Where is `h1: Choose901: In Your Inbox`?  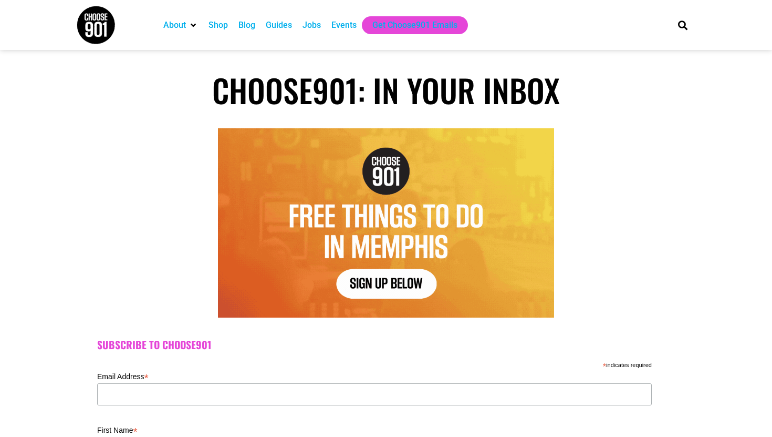
h1: Choose901: In Your Inbox is located at coordinates (386, 90).